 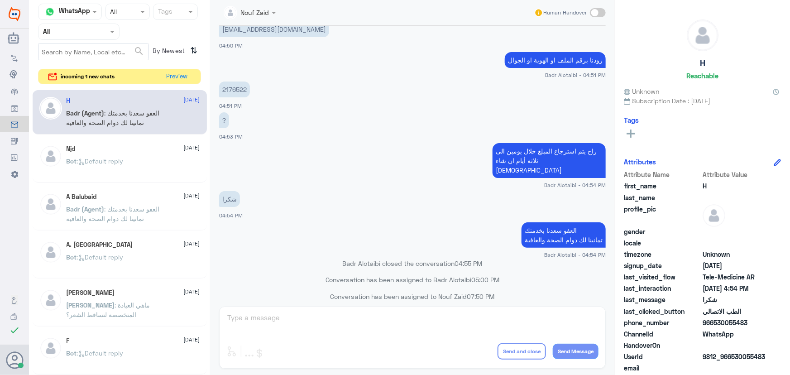 I want to click on i: check, so click(x=14, y=330).